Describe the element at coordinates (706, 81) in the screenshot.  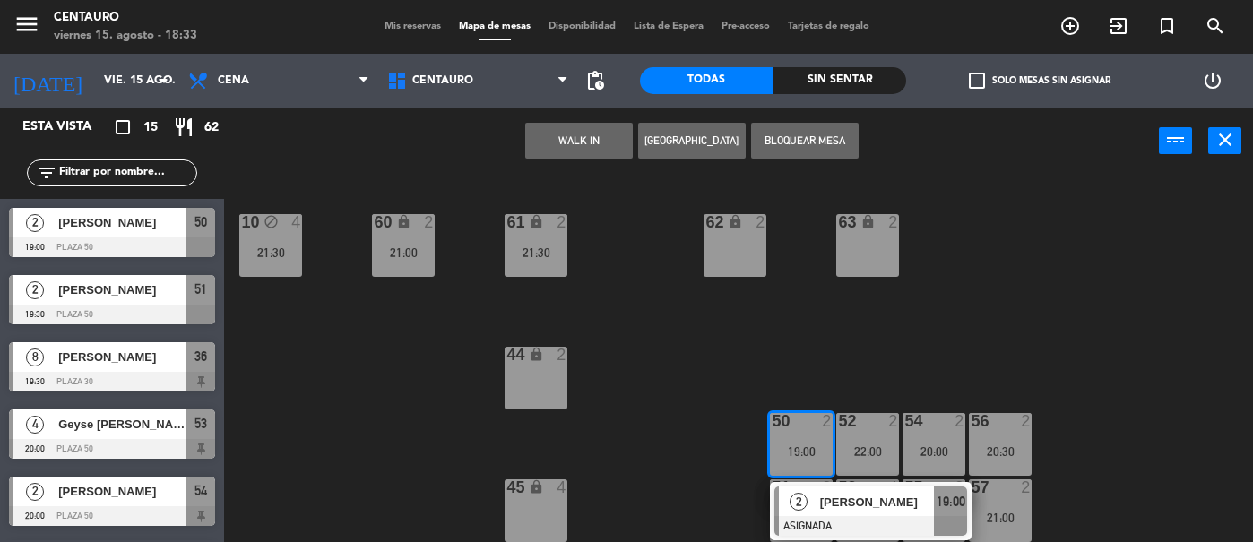
I see `div: Todas` at that location.